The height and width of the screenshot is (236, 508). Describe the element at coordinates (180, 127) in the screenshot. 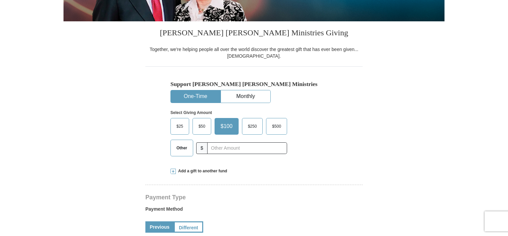

I see `span: $25` at that location.